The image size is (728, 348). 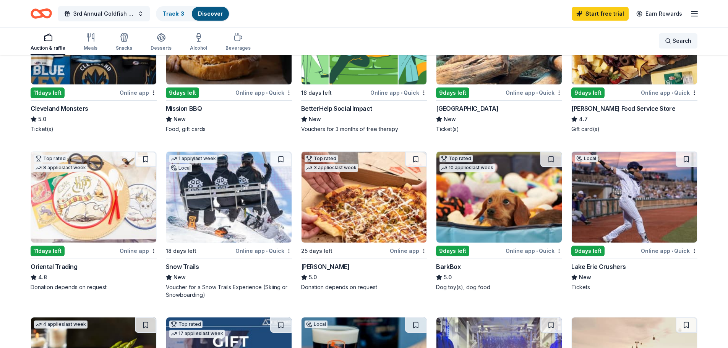 I want to click on span: Search, so click(x=682, y=41).